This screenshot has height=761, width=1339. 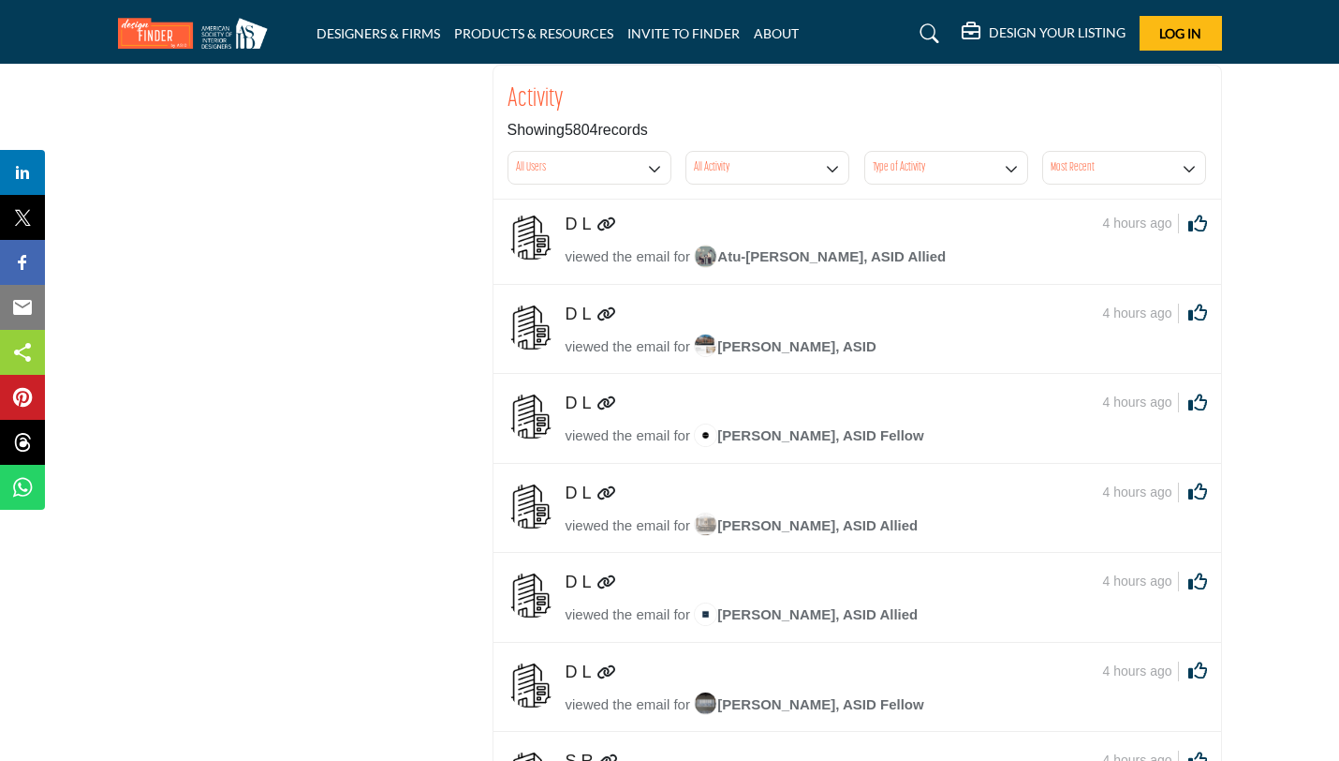 What do you see at coordinates (1180, 33) in the screenshot?
I see `span: Log In` at bounding box center [1180, 33].